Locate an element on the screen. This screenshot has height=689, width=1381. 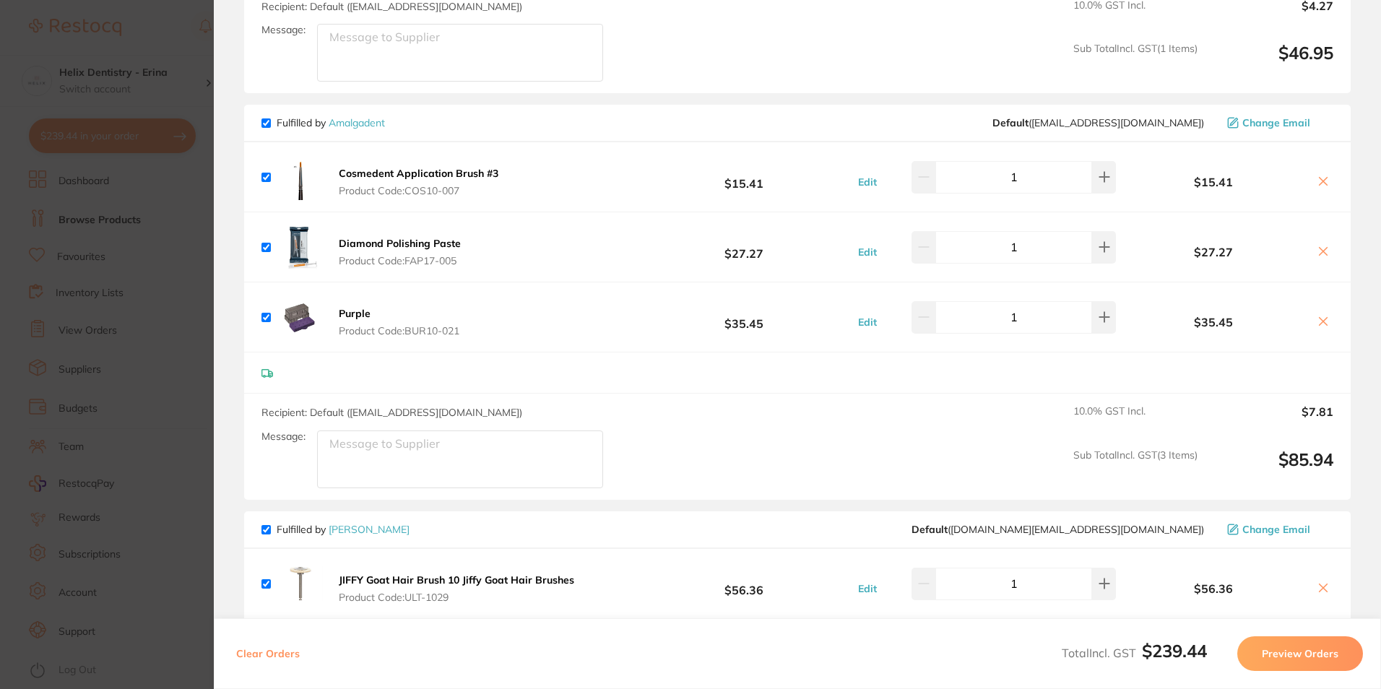
b: Diamond Polishing Paste is located at coordinates (399, 243).